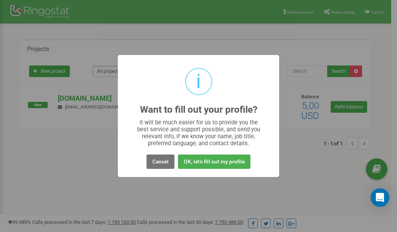 This screenshot has width=397, height=232. What do you see at coordinates (198, 110) in the screenshot?
I see `h2: Want to fill out your profile?` at bounding box center [198, 110].